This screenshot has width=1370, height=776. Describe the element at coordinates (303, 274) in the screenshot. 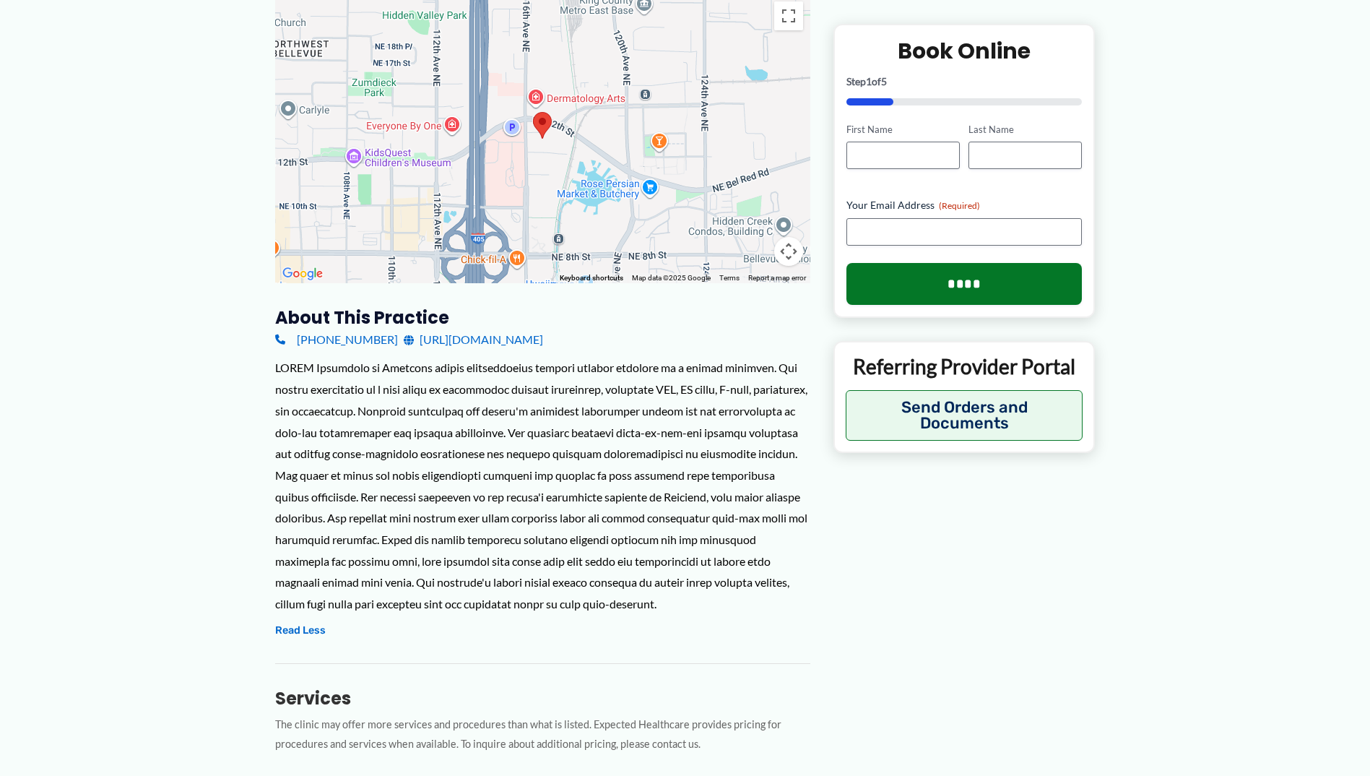

I see `img: Google` at that location.